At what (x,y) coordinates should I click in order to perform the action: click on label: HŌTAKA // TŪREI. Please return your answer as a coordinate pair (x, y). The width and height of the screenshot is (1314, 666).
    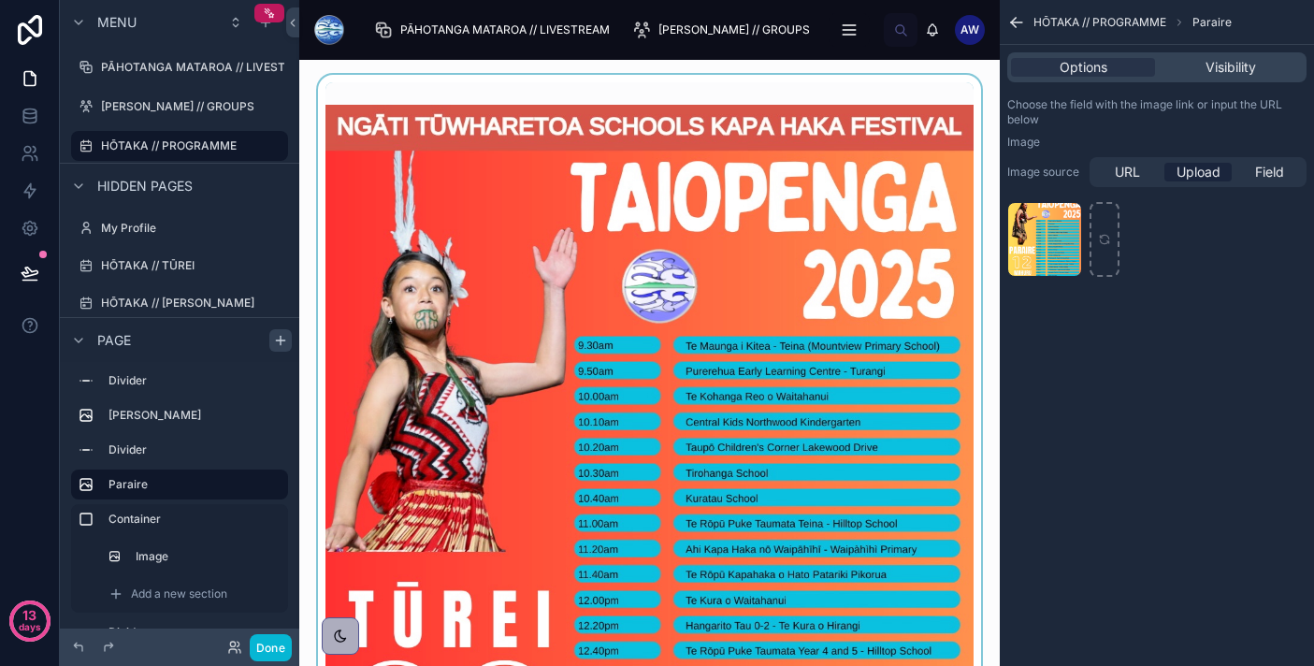
    Looking at the image, I should click on (193, 266).